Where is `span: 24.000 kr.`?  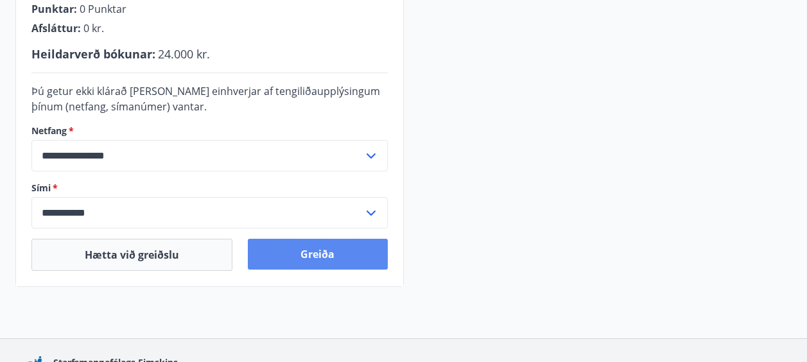
span: 24.000 kr. is located at coordinates (184, 54).